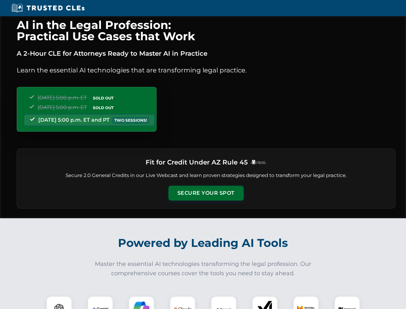  Describe the element at coordinates (197, 162) in the screenshot. I see `h3: Fit for Credit Under AZ Rule 45` at that location.